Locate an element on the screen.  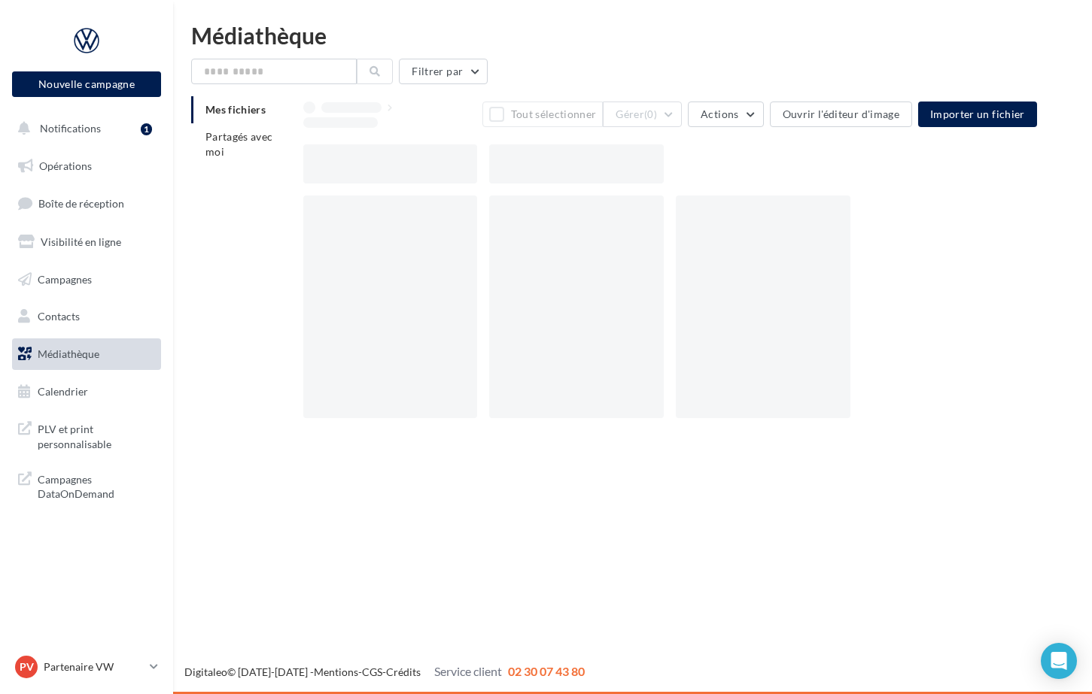
span: PLV et print personnalisable is located at coordinates (96, 435).